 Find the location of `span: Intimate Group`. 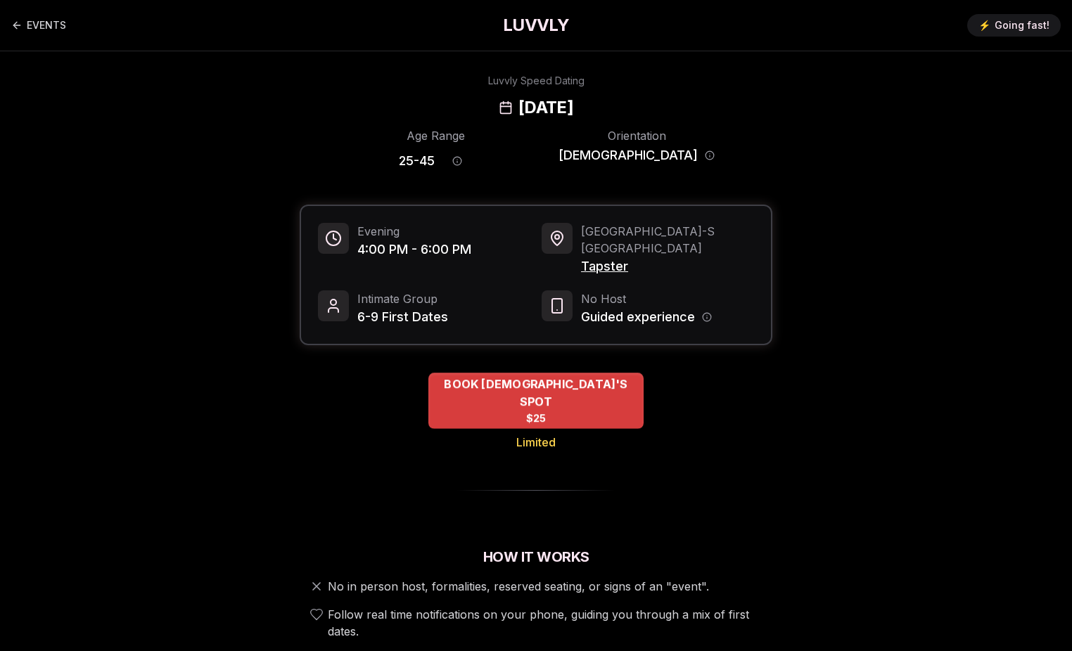

span: Intimate Group is located at coordinates (402, 299).